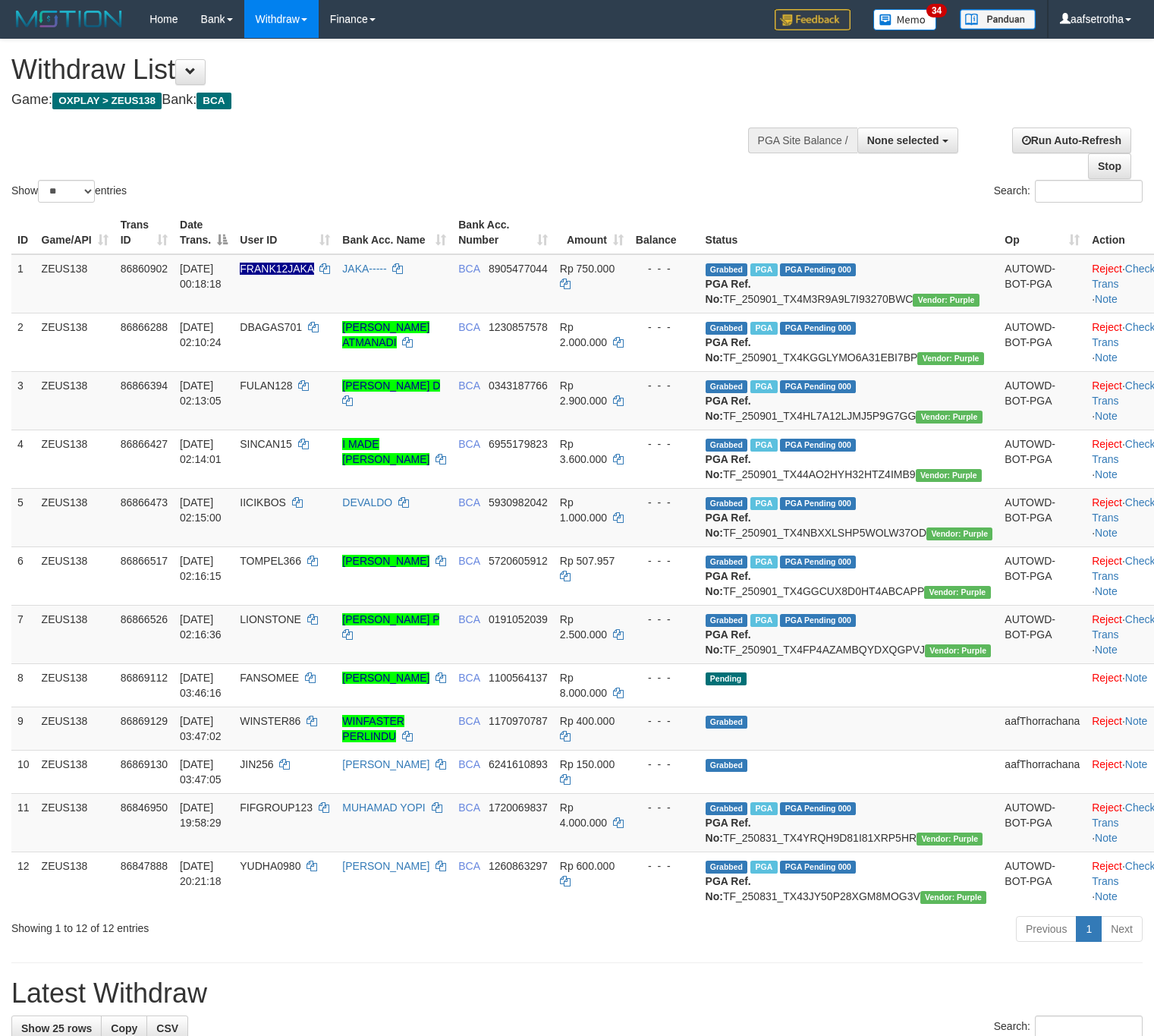  What do you see at coordinates (849, 575) in the screenshot?
I see `td: TF_250901_TX4GGCUX8D0HT4ABCAPP` at bounding box center [849, 575].